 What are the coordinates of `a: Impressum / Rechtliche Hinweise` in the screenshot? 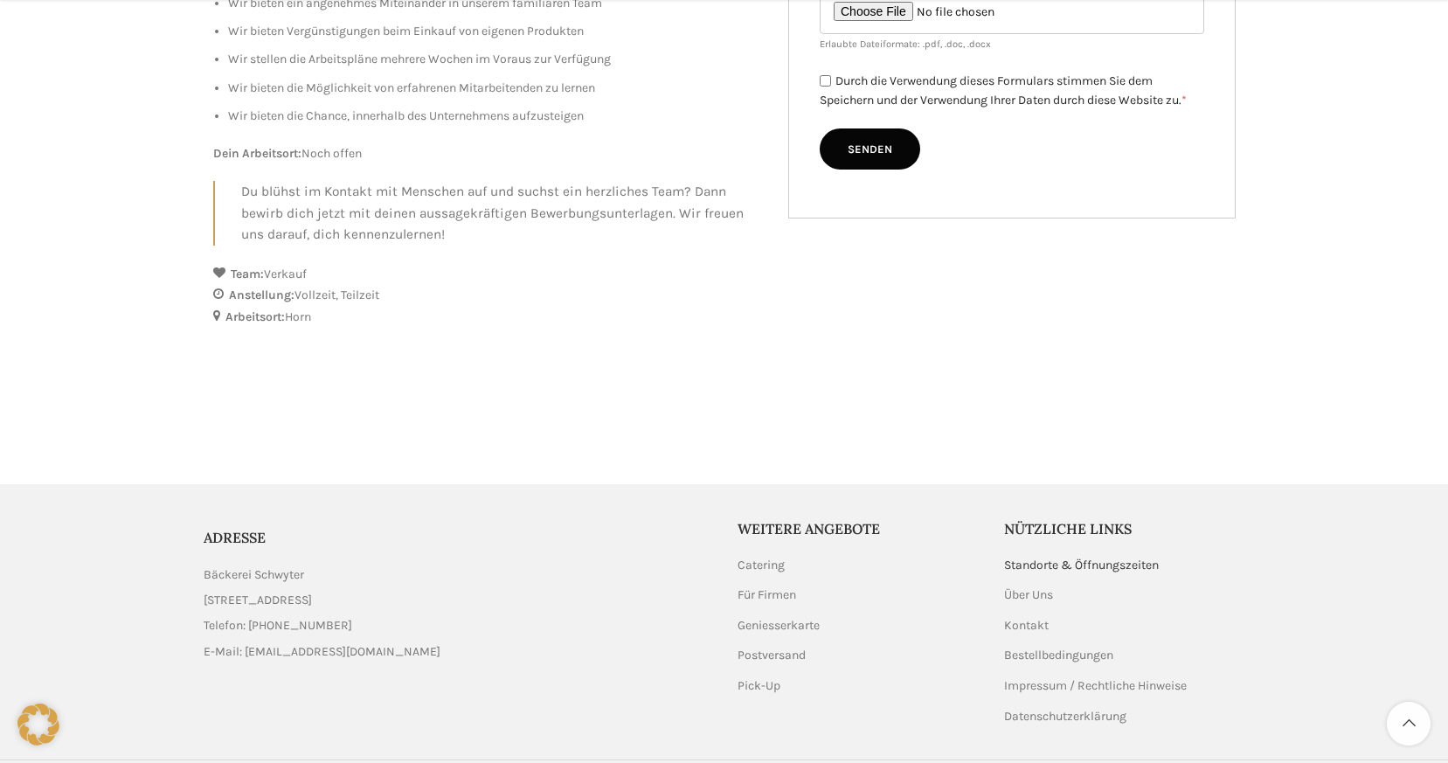 It's located at (1096, 686).